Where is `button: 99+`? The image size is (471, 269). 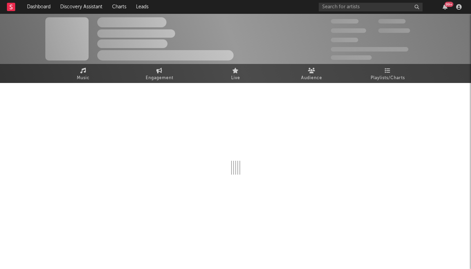 button: 99+ is located at coordinates (445, 7).